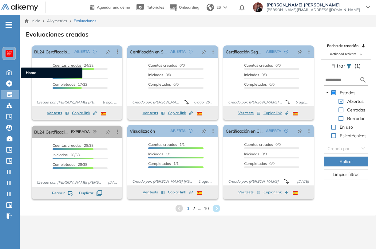  I want to click on span: Agendar una demo, so click(113, 7).